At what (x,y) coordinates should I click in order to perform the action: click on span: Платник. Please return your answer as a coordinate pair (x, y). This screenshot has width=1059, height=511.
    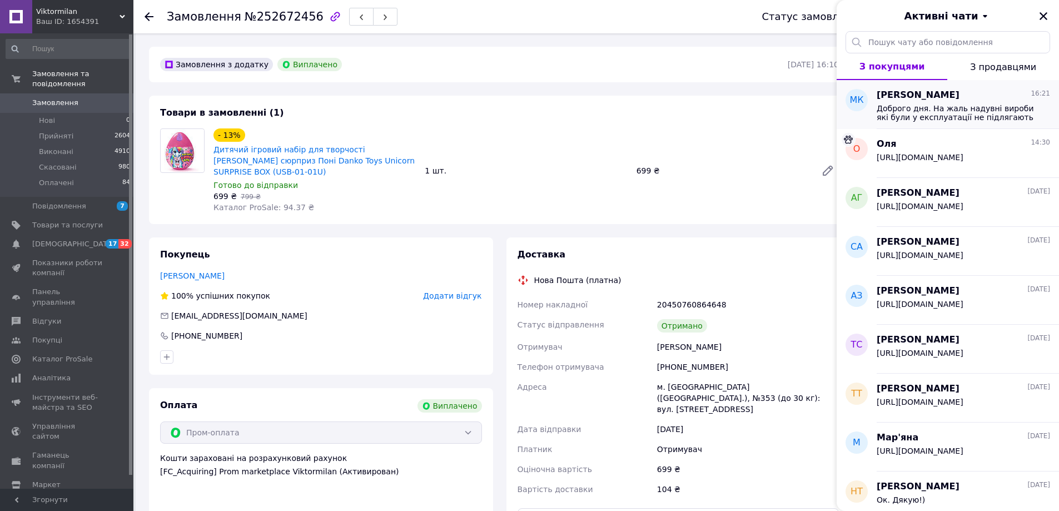
    Looking at the image, I should click on (535, 449).